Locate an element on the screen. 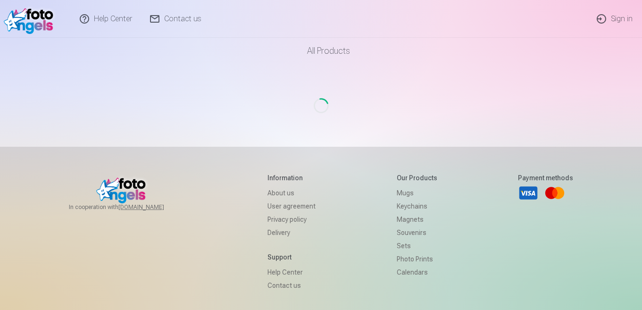  h5: Our products is located at coordinates (417, 178).